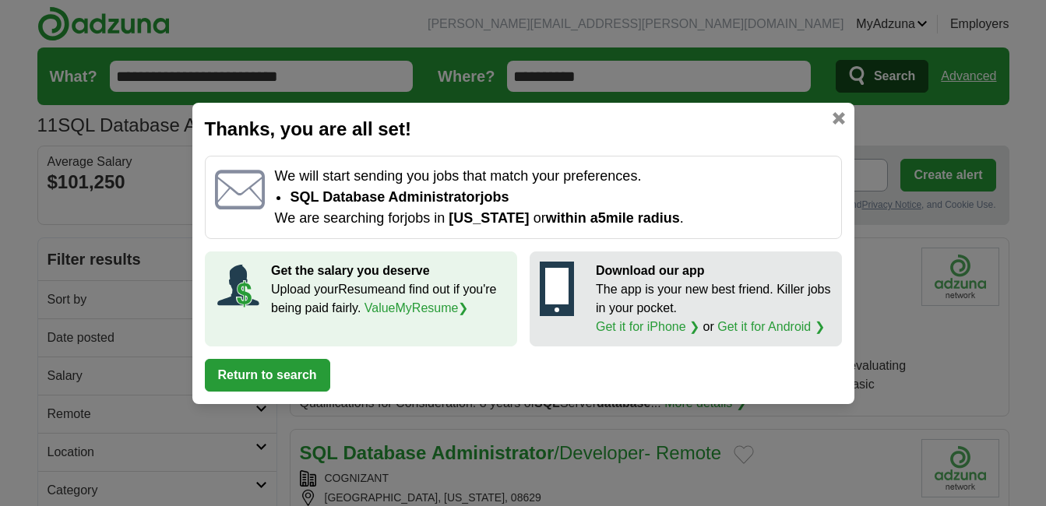 This screenshot has height=506, width=1046. Describe the element at coordinates (714, 271) in the screenshot. I see `p: Download our app` at that location.